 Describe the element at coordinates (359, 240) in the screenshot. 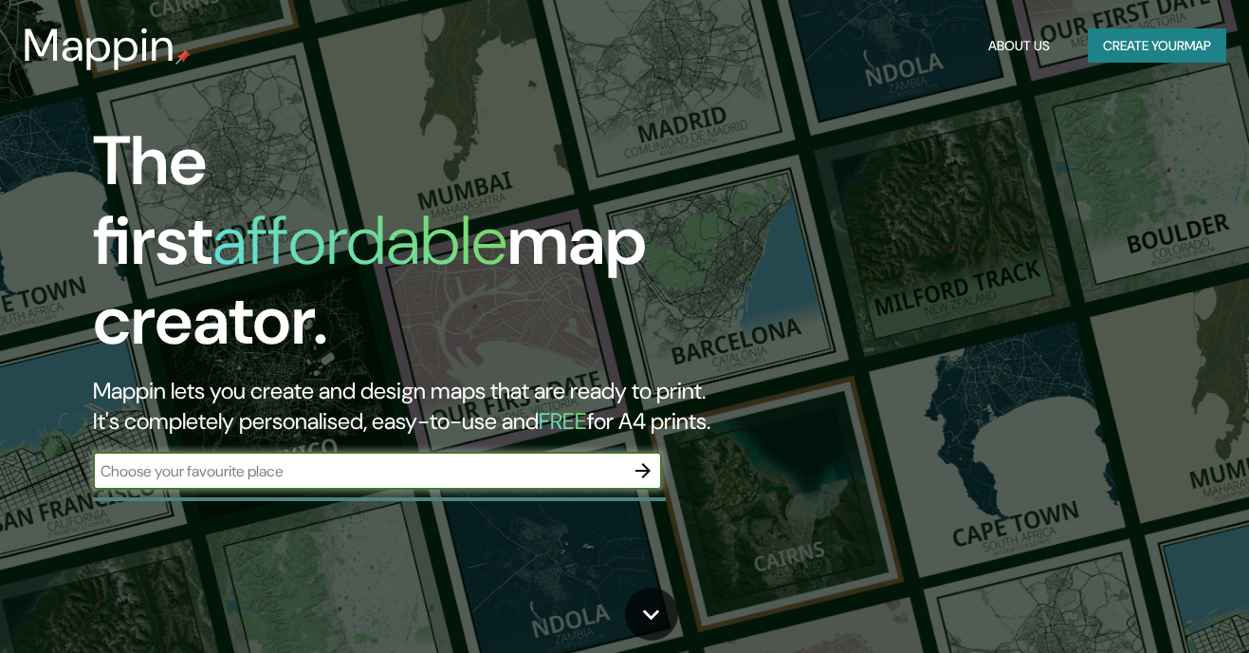

I see `h1: affordable` at that location.